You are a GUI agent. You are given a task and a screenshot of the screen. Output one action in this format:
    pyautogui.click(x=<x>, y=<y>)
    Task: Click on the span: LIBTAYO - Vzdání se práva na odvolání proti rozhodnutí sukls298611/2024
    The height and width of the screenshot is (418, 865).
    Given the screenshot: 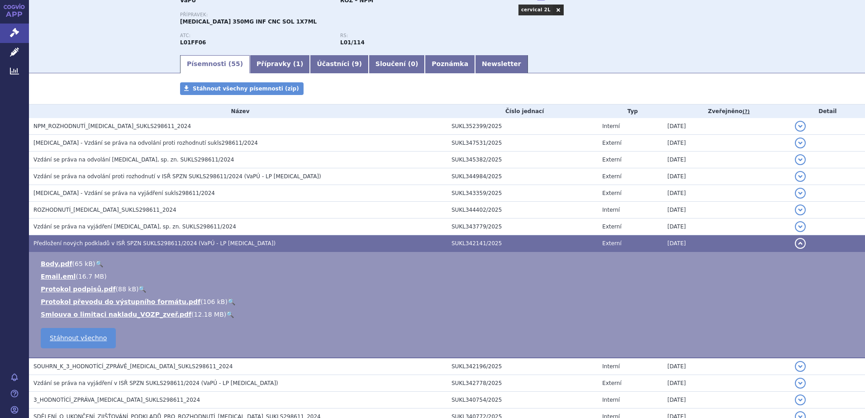 What is the action you would take?
    pyautogui.click(x=146, y=143)
    